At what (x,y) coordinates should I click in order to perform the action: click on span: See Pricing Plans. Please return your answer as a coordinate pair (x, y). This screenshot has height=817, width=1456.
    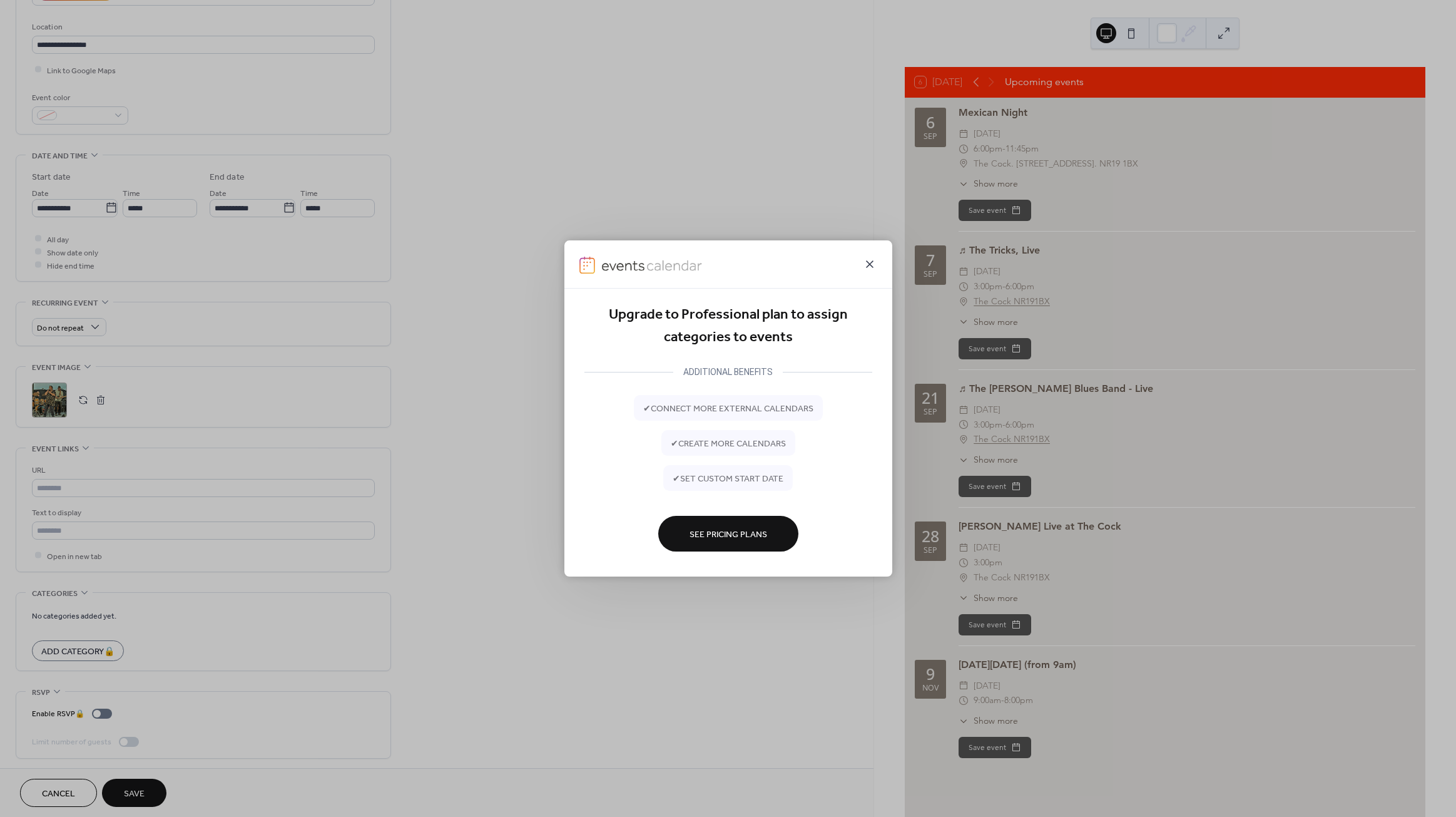
    Looking at the image, I should click on (728, 535).